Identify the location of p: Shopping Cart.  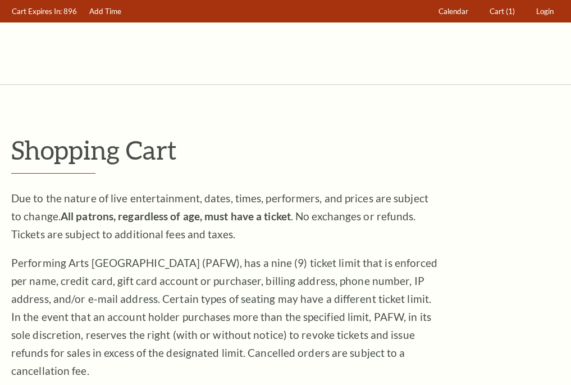
(285, 149).